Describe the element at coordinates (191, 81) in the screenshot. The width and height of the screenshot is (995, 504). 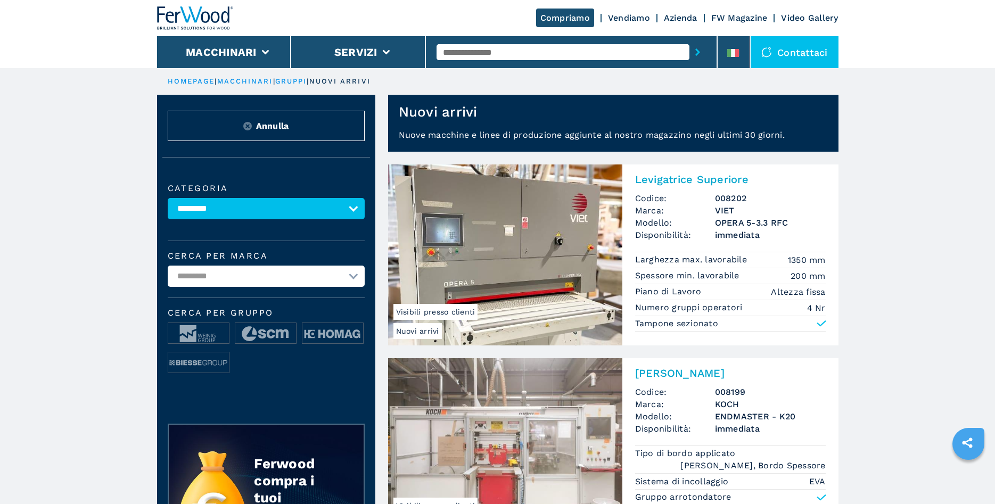
I see `a: HOMEPAGE` at that location.